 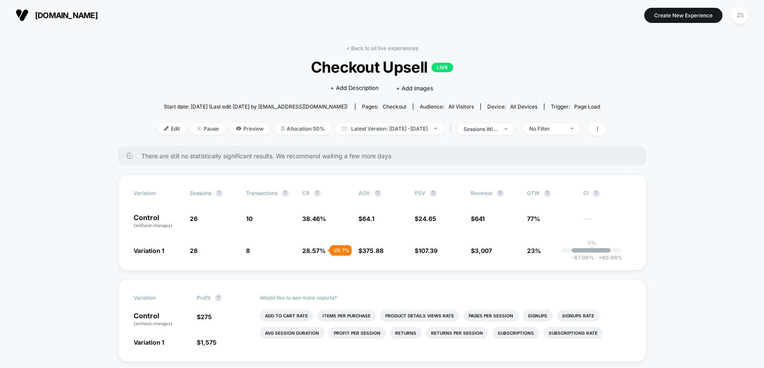 What do you see at coordinates (537, 316) in the screenshot?
I see `li: Signups` at bounding box center [537, 316].